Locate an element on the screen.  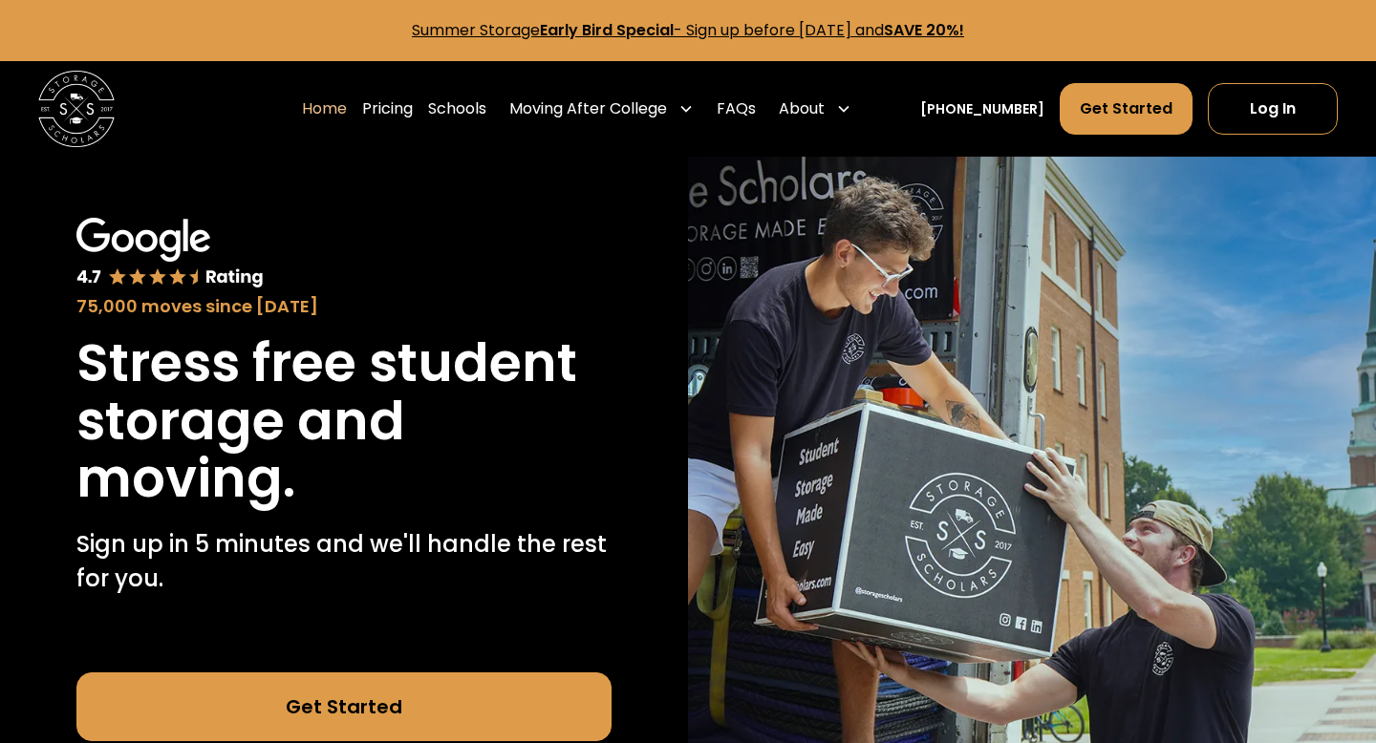
h1: Stress free student storage and moving. is located at coordinates (344, 421).